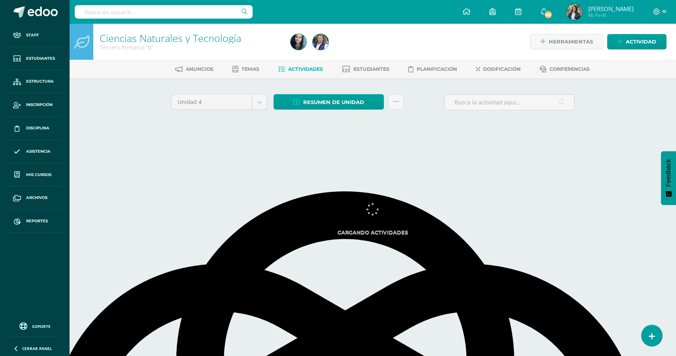 The image size is (676, 356). What do you see at coordinates (565, 69) in the screenshot?
I see `a: Conferencias` at bounding box center [565, 69].